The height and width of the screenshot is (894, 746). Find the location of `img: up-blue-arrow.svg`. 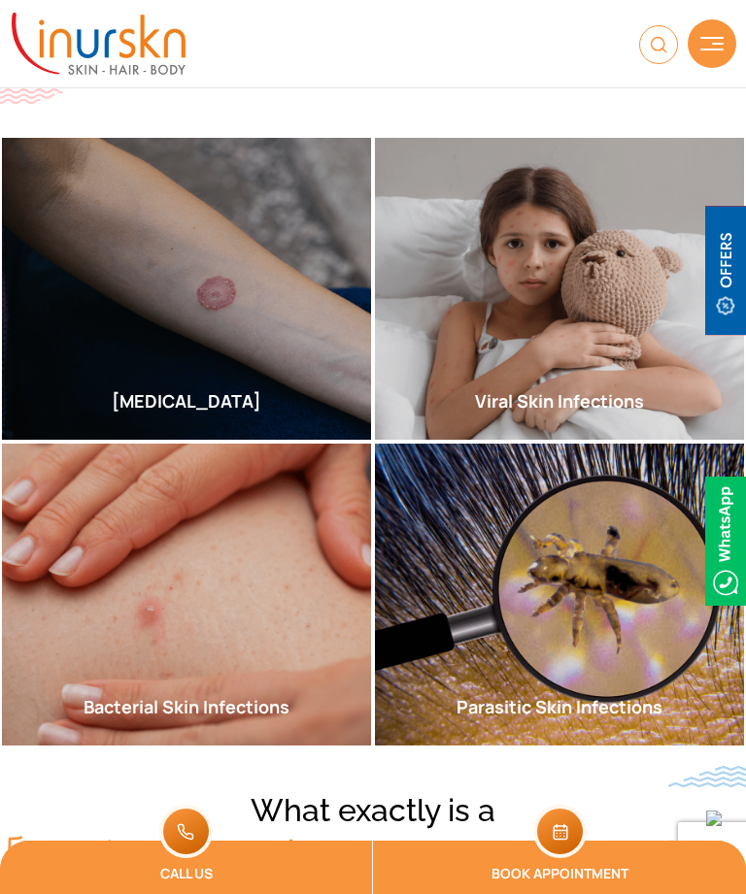

img: up-blue-arrow.svg is located at coordinates (714, 818).